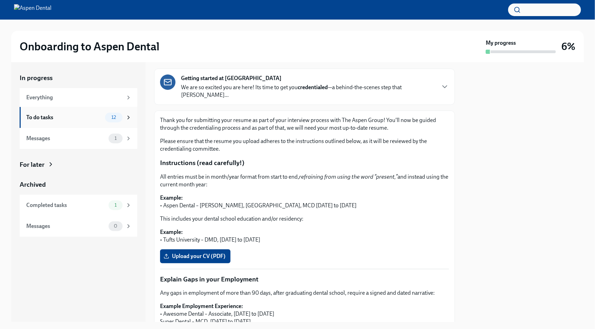 The height and width of the screenshot is (329, 595). I want to click on span: Upload your CV (PDF), so click(195, 256).